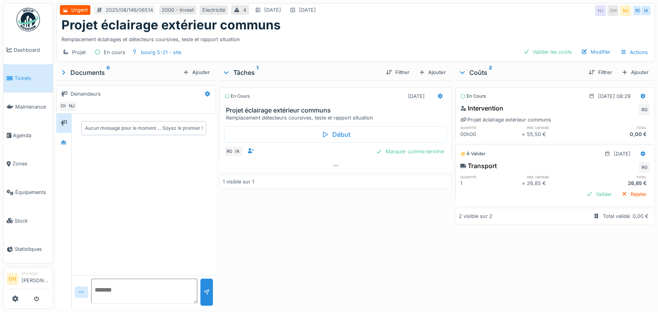 The image size is (658, 312). What do you see at coordinates (85, 94) in the screenshot?
I see `div: Demandeurs` at bounding box center [85, 94].